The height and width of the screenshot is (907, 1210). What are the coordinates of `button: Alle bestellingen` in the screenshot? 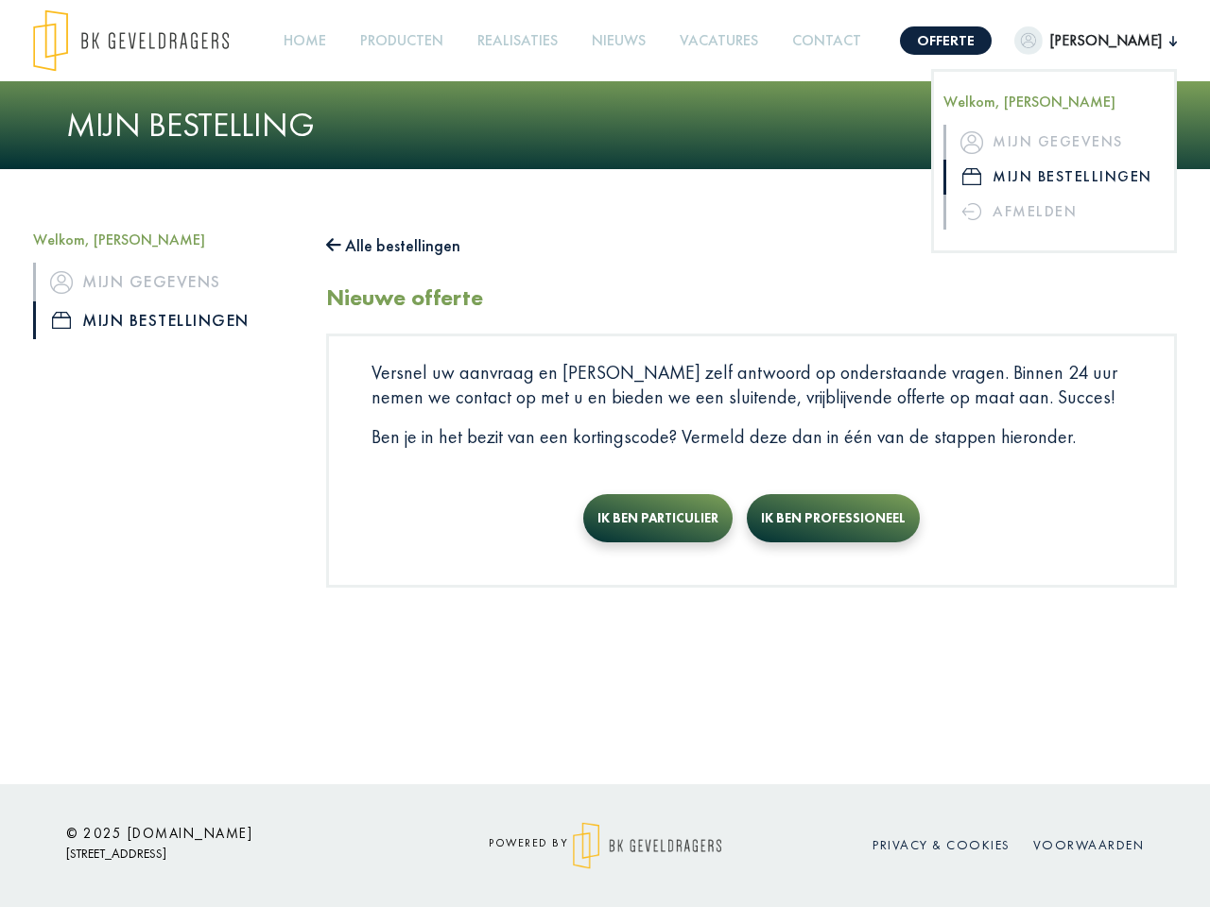 It's located at (393, 246).